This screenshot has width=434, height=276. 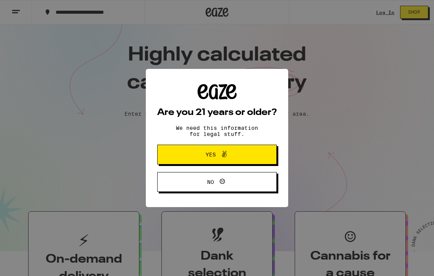 What do you see at coordinates (217, 113) in the screenshot?
I see `h2: Are you 21 years or older?` at bounding box center [217, 113].